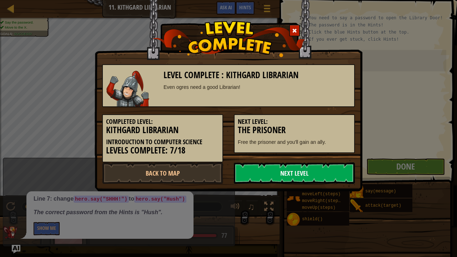 The height and width of the screenshot is (257, 457). Describe the element at coordinates (294, 130) in the screenshot. I see `h3: The Prisoner` at that location.